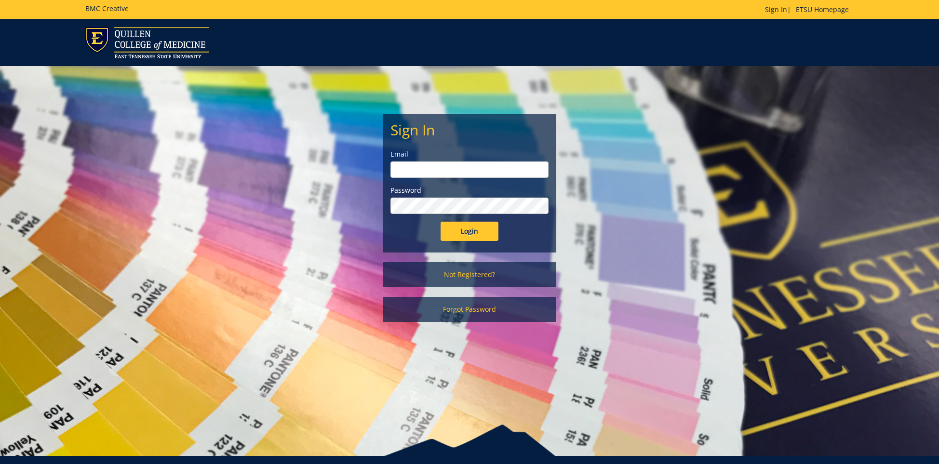 This screenshot has width=939, height=464. Describe the element at coordinates (469, 130) in the screenshot. I see `h2: Sign In` at that location.